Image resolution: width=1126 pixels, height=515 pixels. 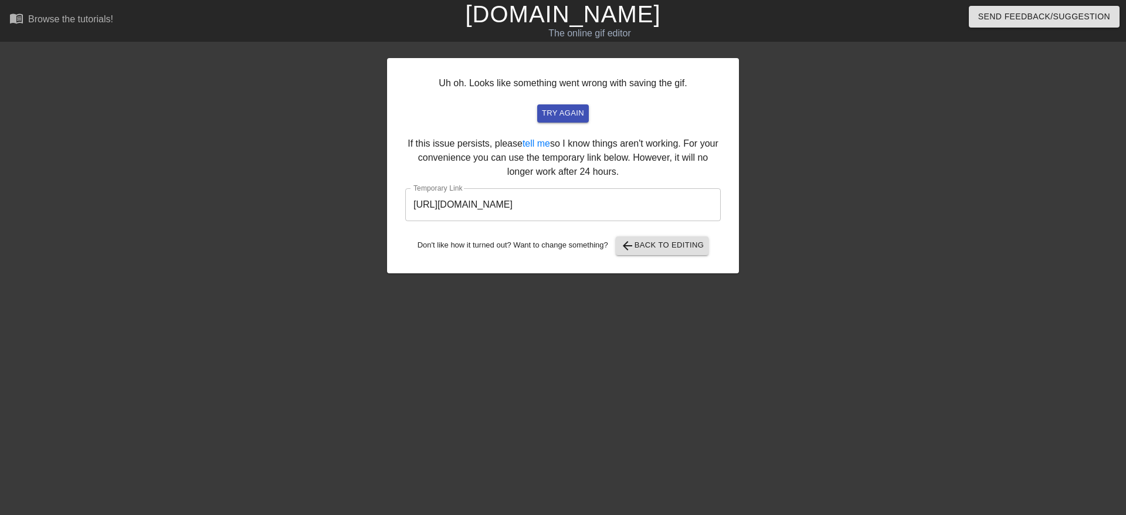 I want to click on div: The online gif editor, so click(x=589, y=33).